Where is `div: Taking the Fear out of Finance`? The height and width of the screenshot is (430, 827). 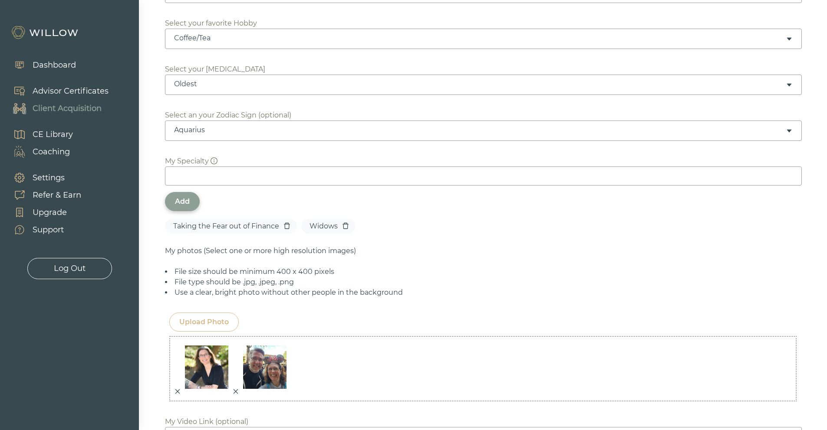 div: Taking the Fear out of Finance is located at coordinates (225, 227).